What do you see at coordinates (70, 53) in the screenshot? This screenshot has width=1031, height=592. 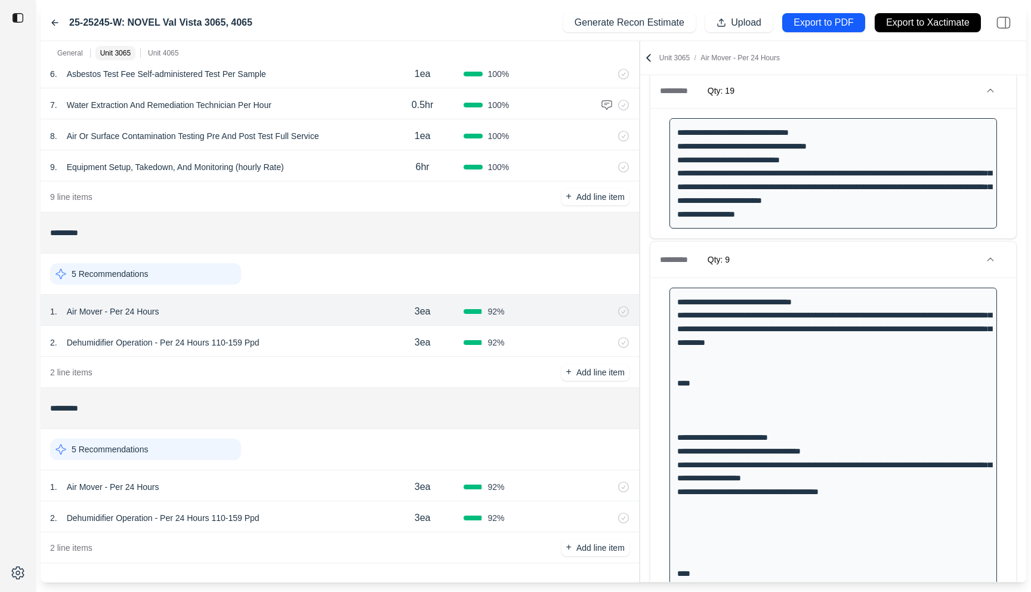 I see `p: General` at bounding box center [70, 53].